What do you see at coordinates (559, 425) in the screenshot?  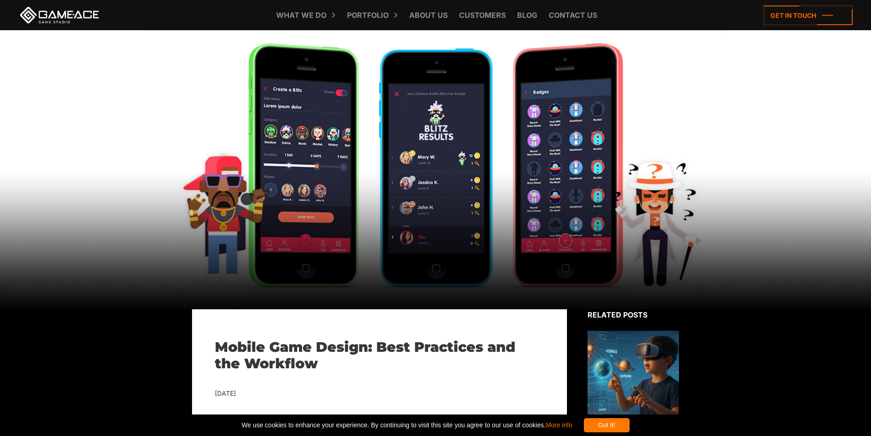 I see `a: More info` at bounding box center [559, 425].